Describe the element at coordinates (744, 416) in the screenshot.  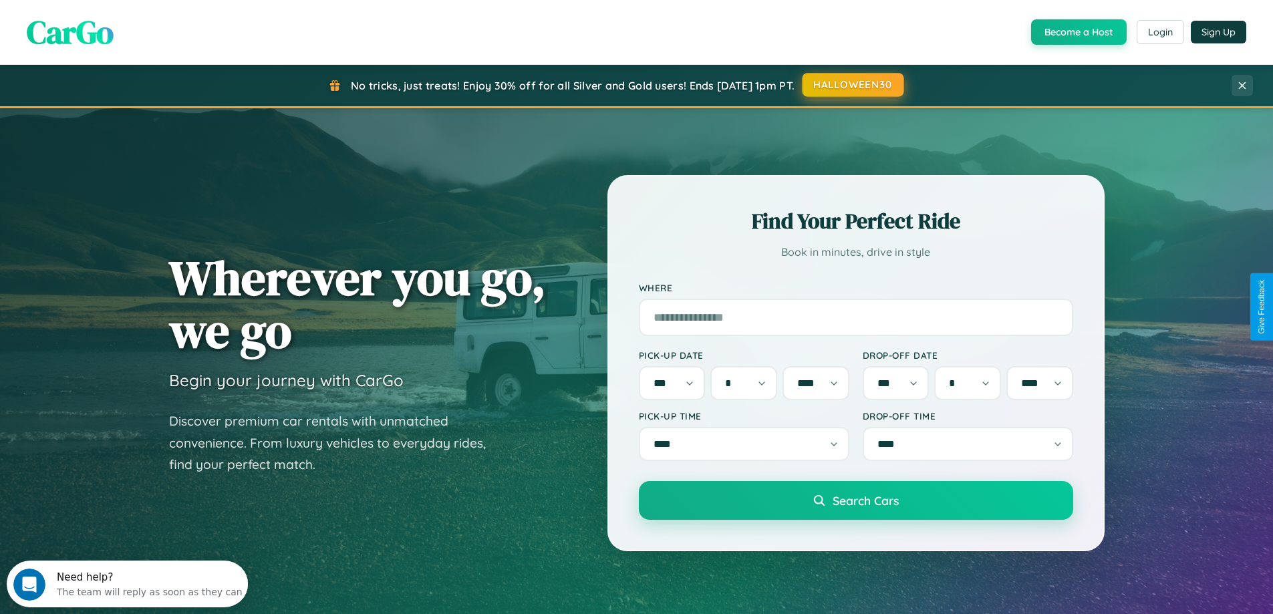
I see `label: Pick-up Time` at that location.